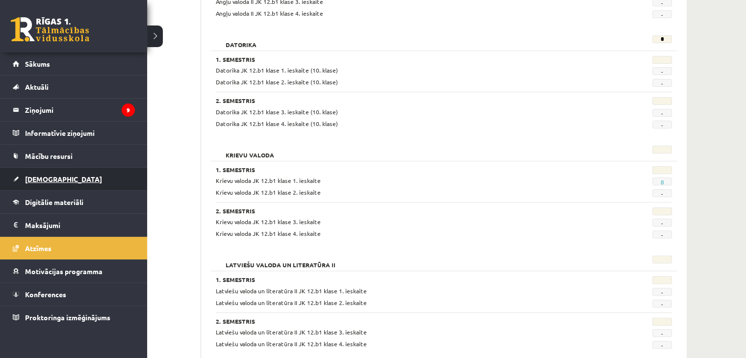 The height and width of the screenshot is (358, 746). I want to click on h2: Datorika, so click(241, 40).